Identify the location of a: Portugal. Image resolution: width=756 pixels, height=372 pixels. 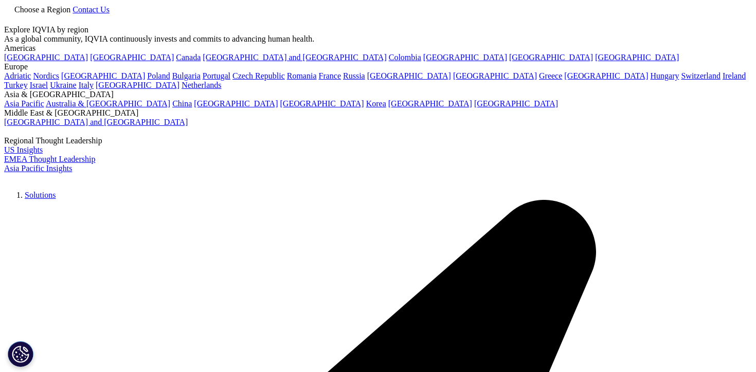
(216, 76).